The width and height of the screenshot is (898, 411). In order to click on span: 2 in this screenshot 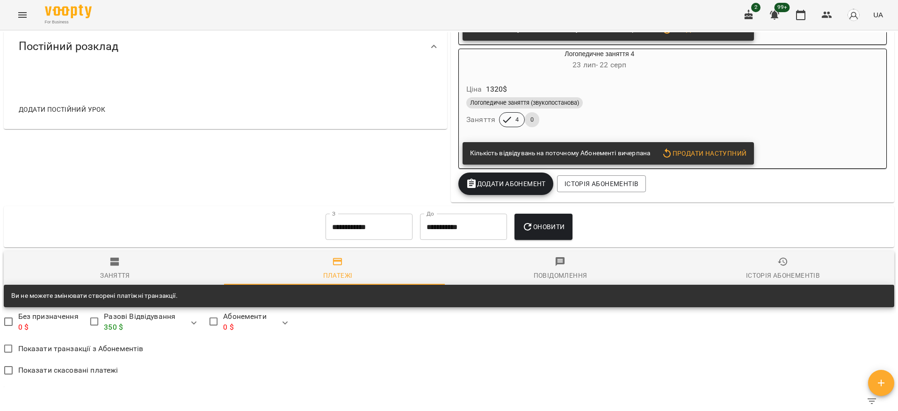, I will do `click(756, 7)`.